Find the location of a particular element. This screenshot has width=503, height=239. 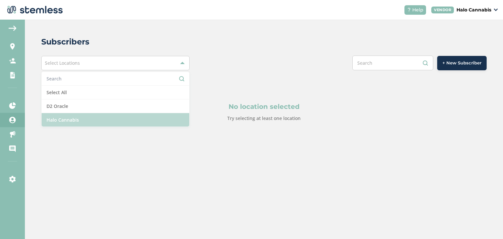

div: Chat Widget is located at coordinates (486, 223).